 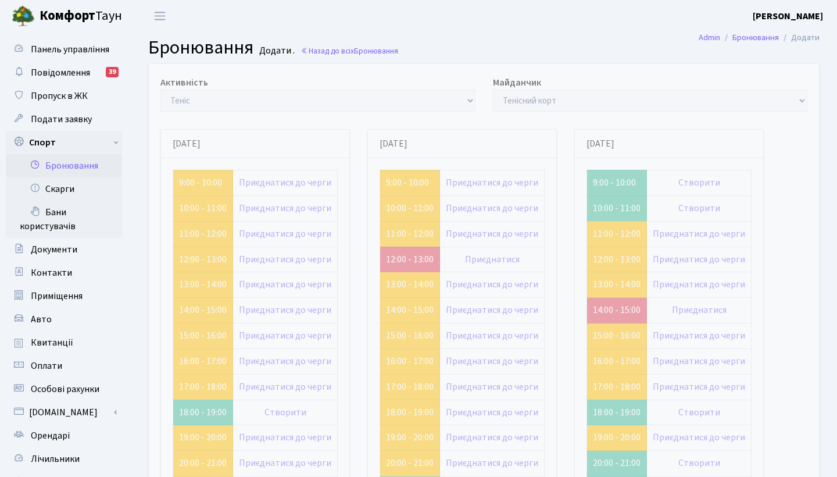 I want to click on a: 20:00 - 21:00, so click(x=410, y=463).